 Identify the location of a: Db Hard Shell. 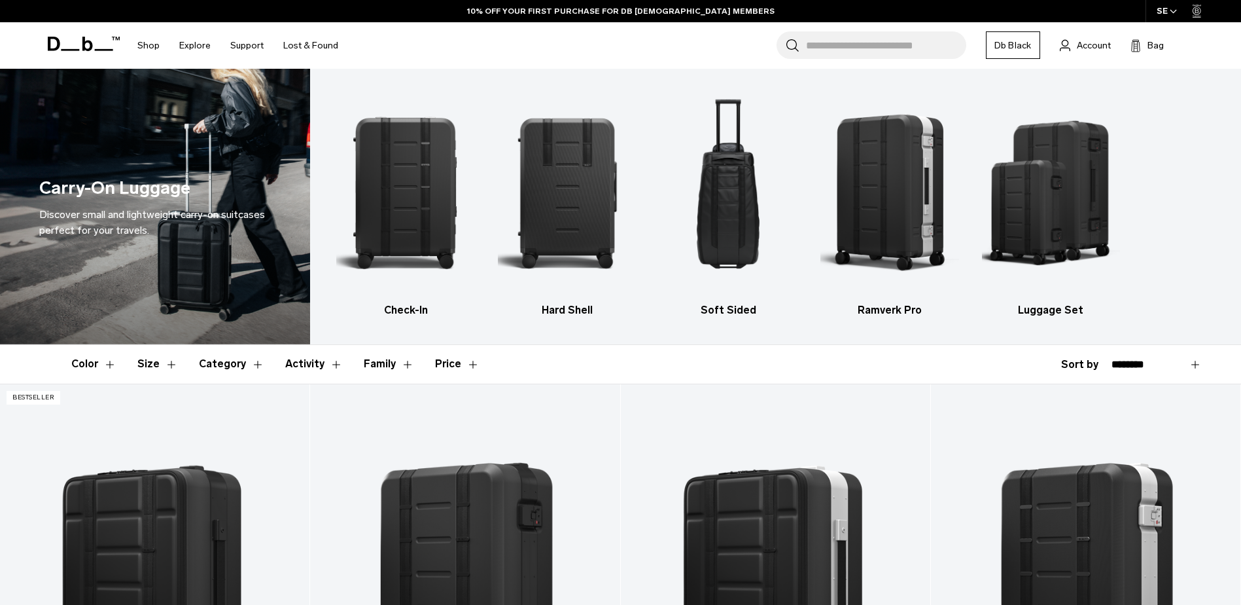
(567, 203).